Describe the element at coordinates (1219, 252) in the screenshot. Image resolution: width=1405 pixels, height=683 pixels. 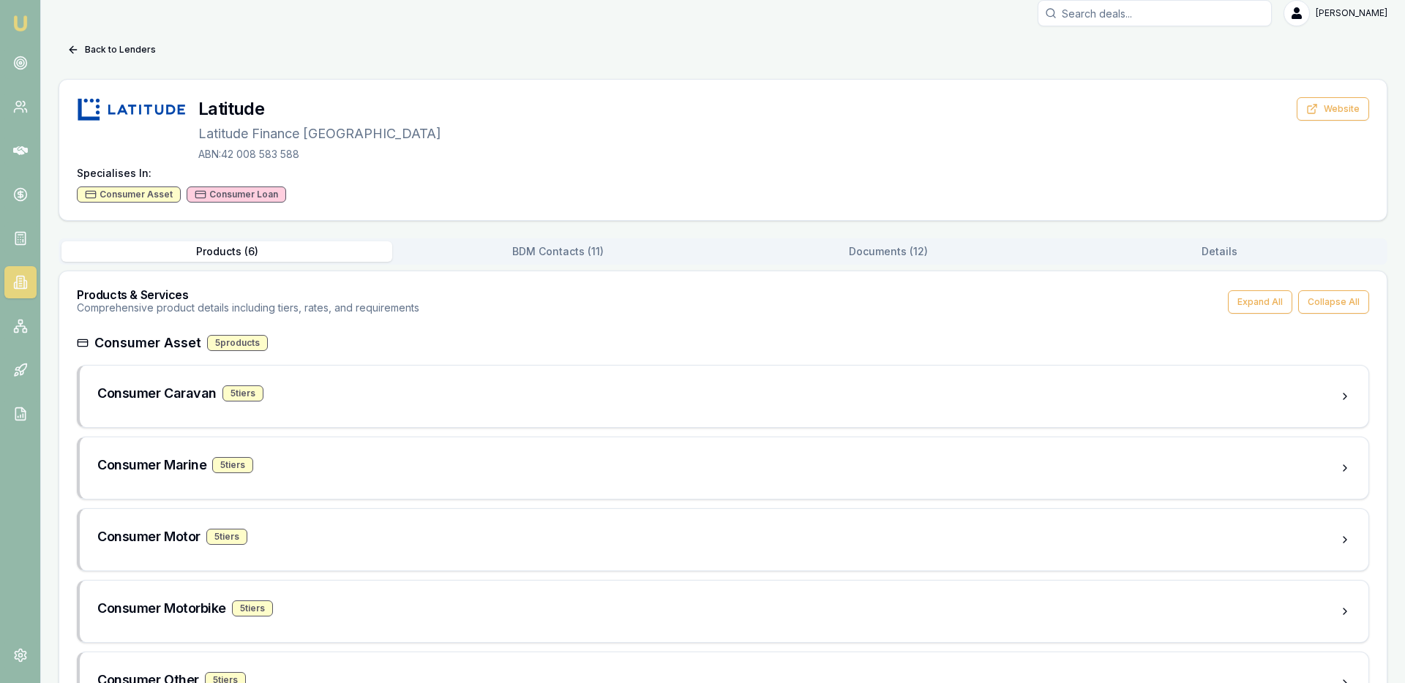
I see `button: Details` at that location.